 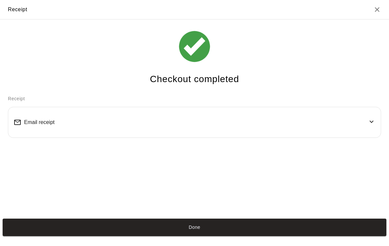 What do you see at coordinates (377, 10) in the screenshot?
I see `button: Close` at bounding box center [377, 10].